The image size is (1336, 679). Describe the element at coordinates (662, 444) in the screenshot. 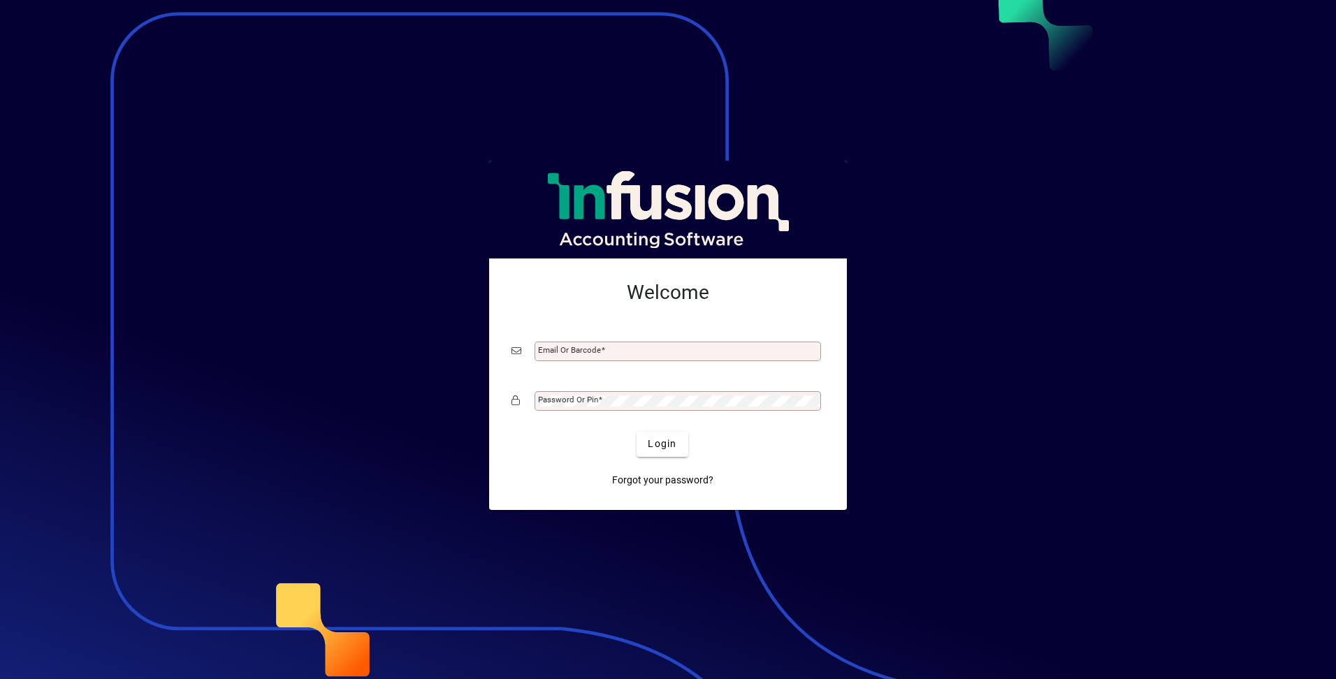

I see `span: Login` at that location.